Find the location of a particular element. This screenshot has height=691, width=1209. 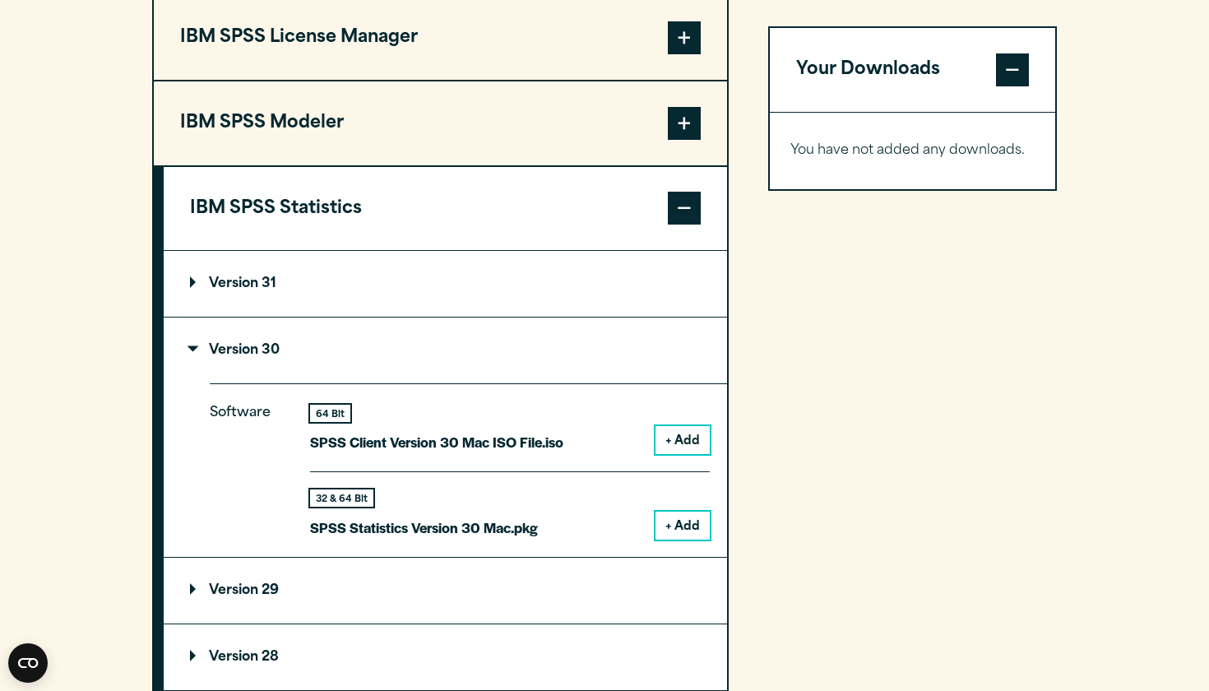

p: SPSS Client Version 30 Mac ISO File.iso is located at coordinates (437, 441).